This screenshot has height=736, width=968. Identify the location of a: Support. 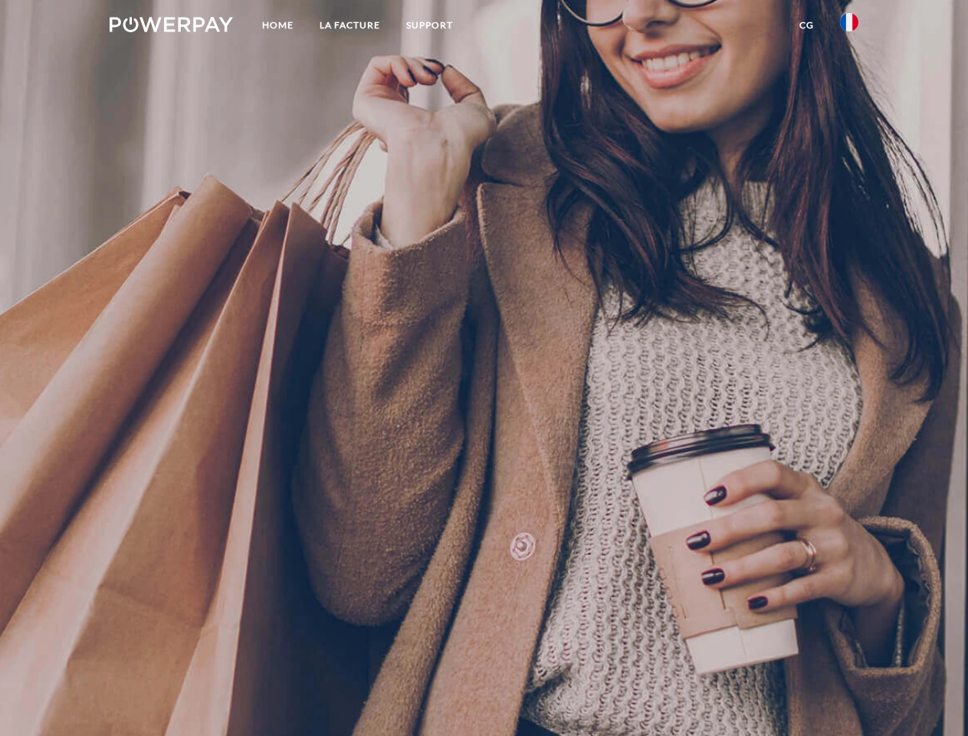
(429, 25).